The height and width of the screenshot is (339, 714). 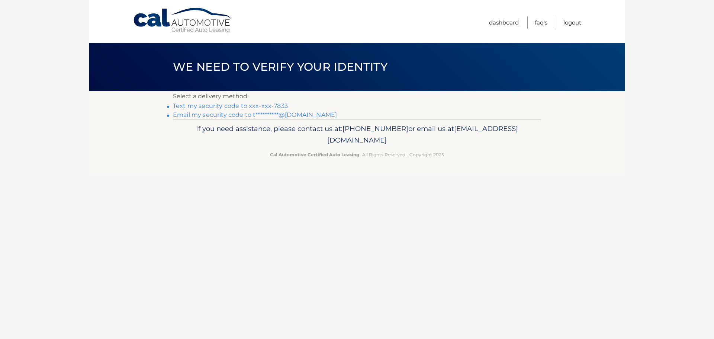 I want to click on p: If you need assistance, please contact us at: or email us at, so click(x=357, y=135).